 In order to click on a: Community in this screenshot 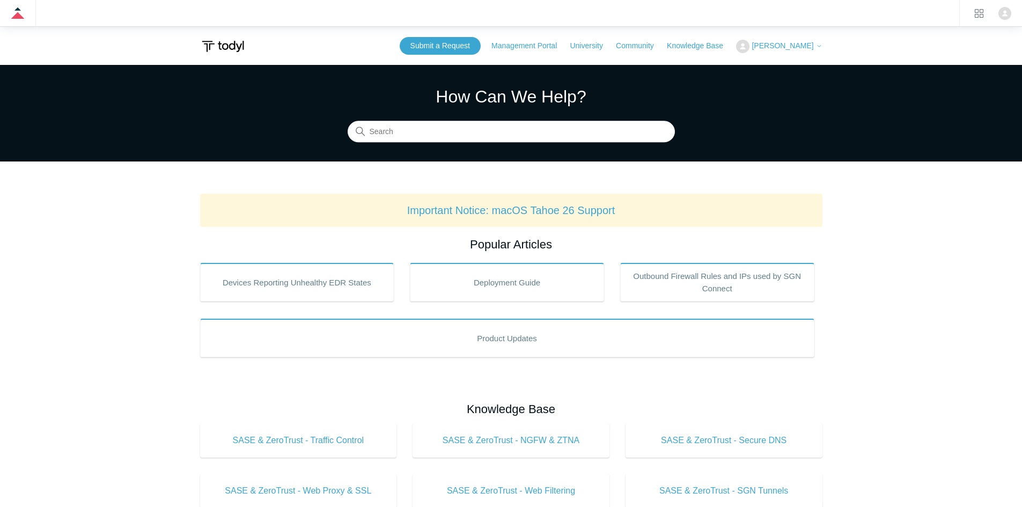, I will do `click(640, 46)`.